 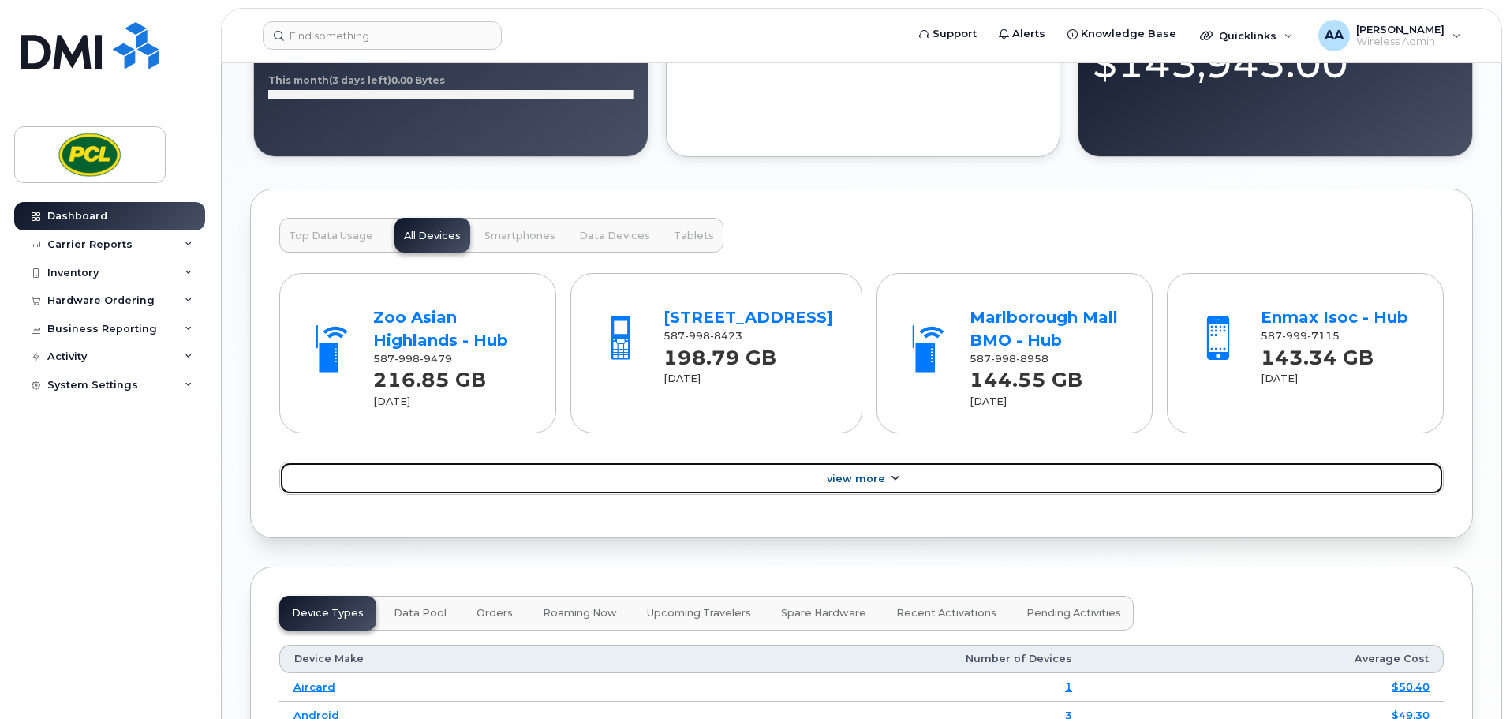 I want to click on span: Wireless Admin, so click(x=1400, y=42).